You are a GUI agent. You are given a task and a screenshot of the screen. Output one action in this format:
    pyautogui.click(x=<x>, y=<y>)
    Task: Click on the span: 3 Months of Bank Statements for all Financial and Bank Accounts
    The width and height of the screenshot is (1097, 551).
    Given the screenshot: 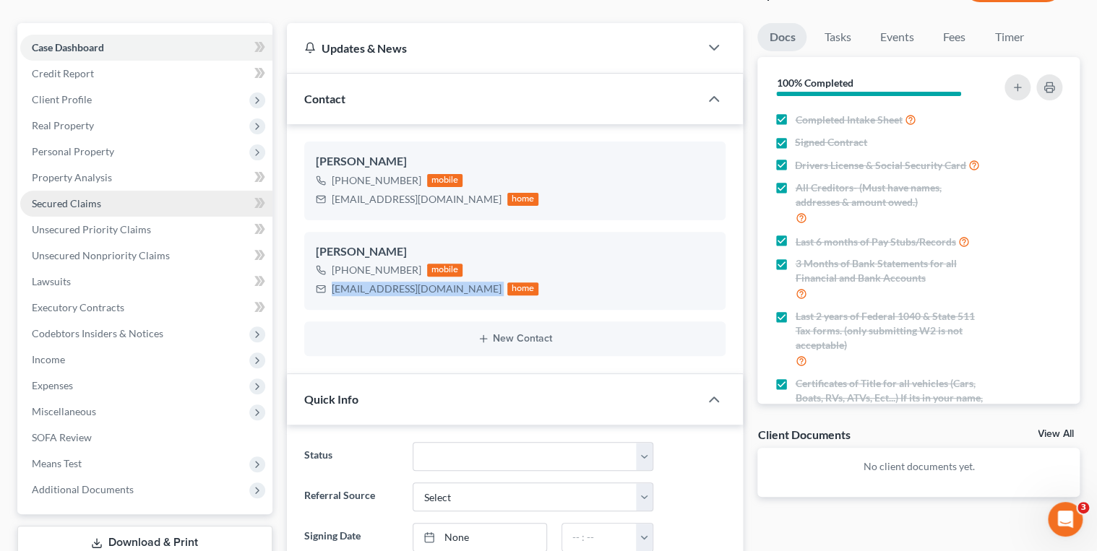 What is the action you would take?
    pyautogui.click(x=890, y=271)
    